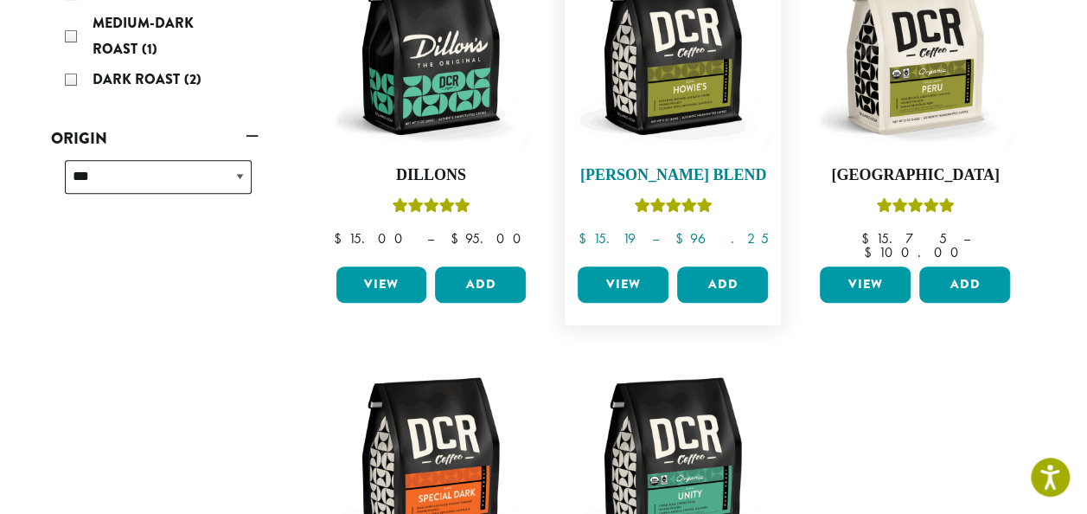  Describe the element at coordinates (606, 238) in the screenshot. I see `bdi: 15.19` at that location.